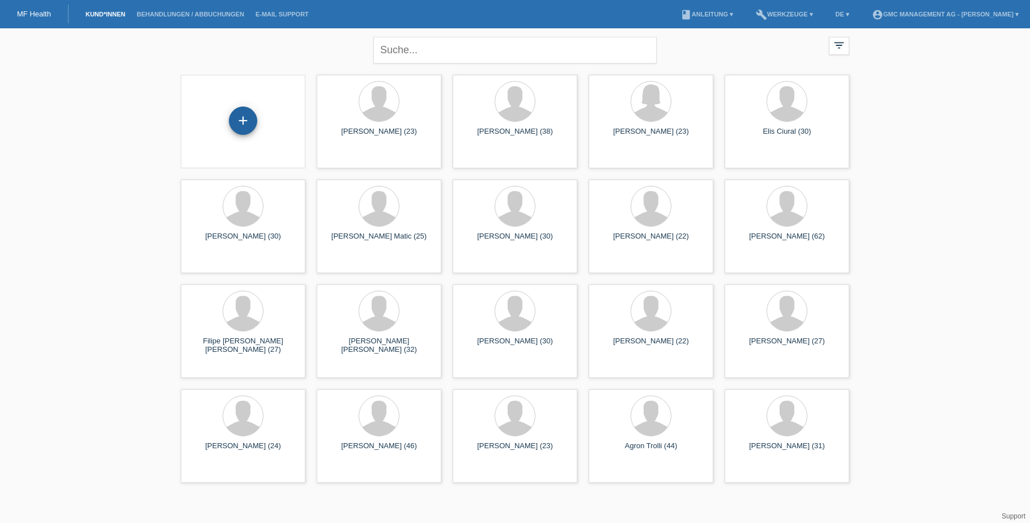 Image resolution: width=1030 pixels, height=523 pixels. What do you see at coordinates (878, 15) in the screenshot?
I see `i: account_circle` at bounding box center [878, 15].